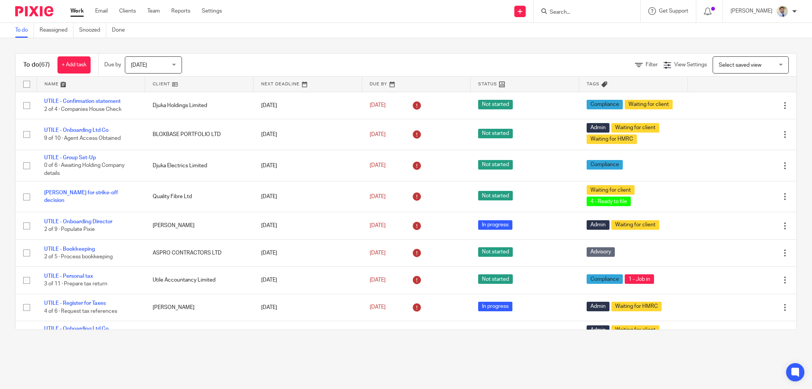 The height and width of the screenshot is (389, 812). What do you see at coordinates (640, 279) in the screenshot?
I see `span: 1 - Job in` at bounding box center [640, 279].